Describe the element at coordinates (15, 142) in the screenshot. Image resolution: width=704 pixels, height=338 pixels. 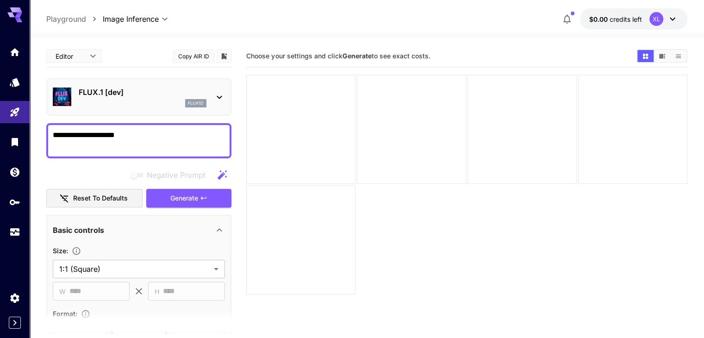
I see `div: Library` at that location.